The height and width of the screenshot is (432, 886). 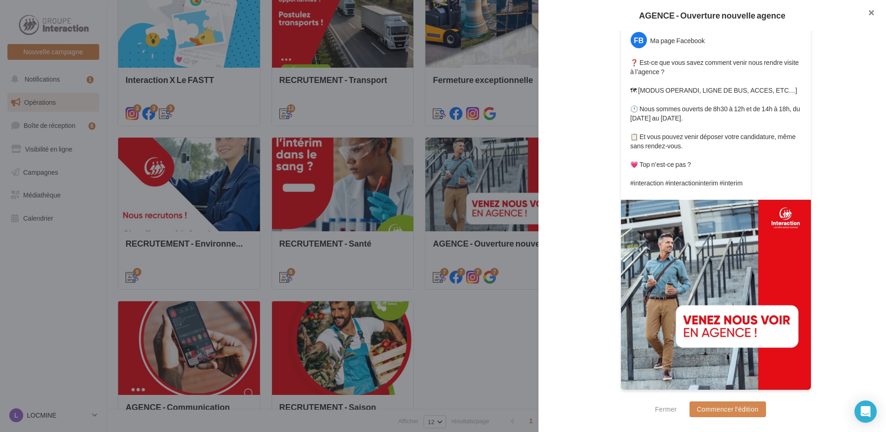 I want to click on p: ❓ Est-ce que vous savez comment venir nous rendre visite à l’agence ? 🗺 [MODUS OPERANDI, LIGNE DE..., so click(x=716, y=123).